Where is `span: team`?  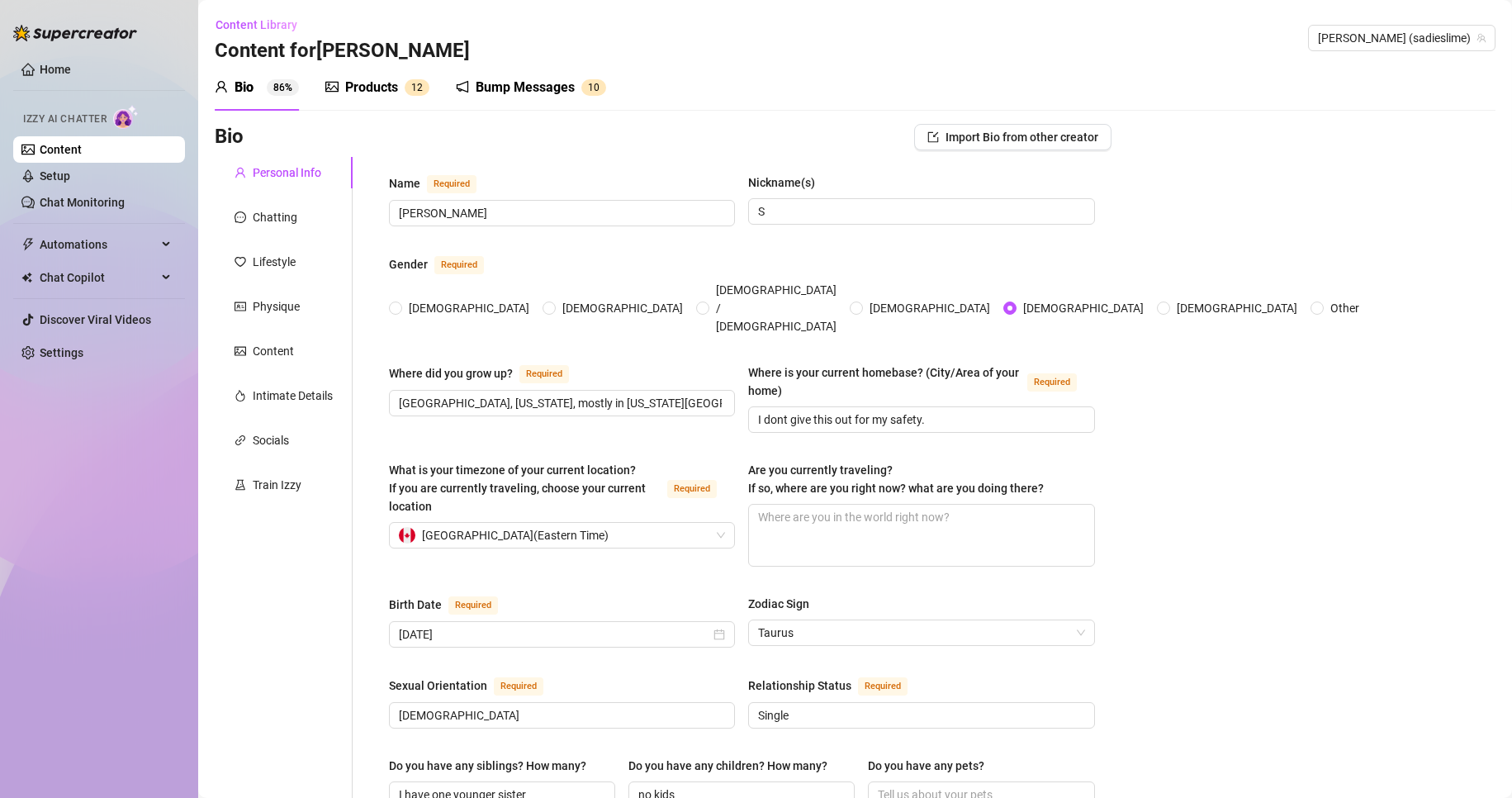 span: team is located at coordinates (1481, 38).